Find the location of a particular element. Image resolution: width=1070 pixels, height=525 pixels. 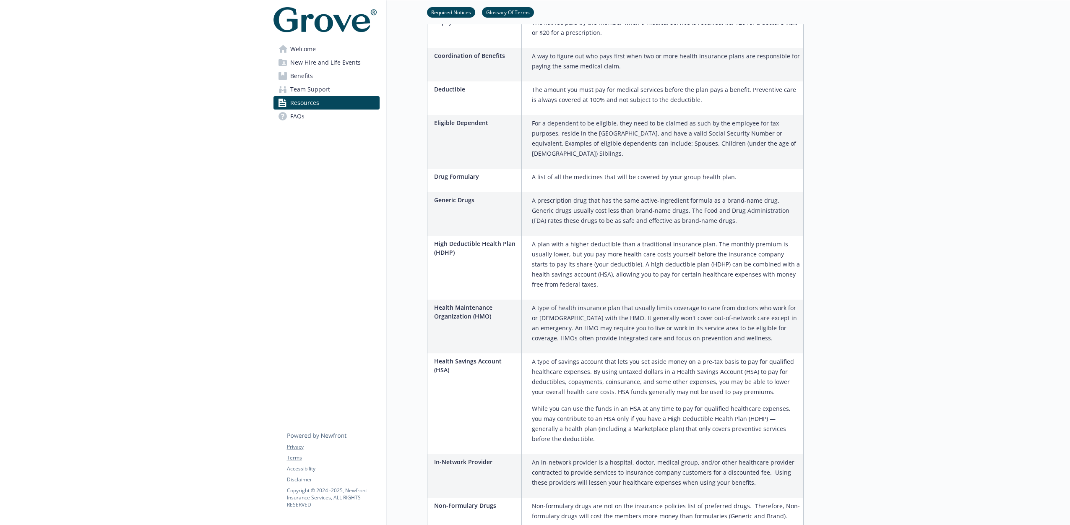

p: Drug Formulary is located at coordinates (476, 176).